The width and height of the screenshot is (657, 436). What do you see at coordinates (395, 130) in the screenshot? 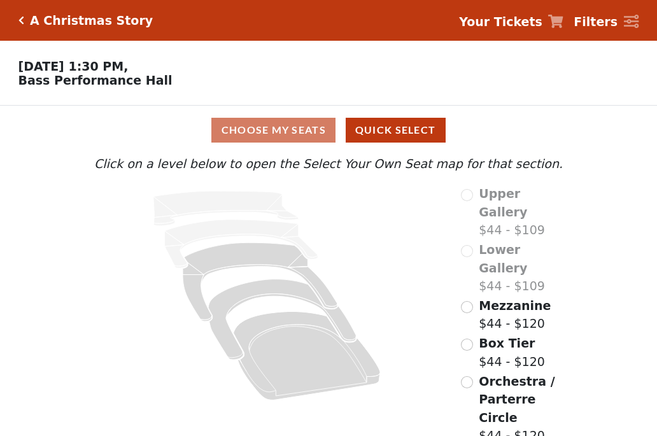
I see `button: Quick Select` at bounding box center [395, 130].